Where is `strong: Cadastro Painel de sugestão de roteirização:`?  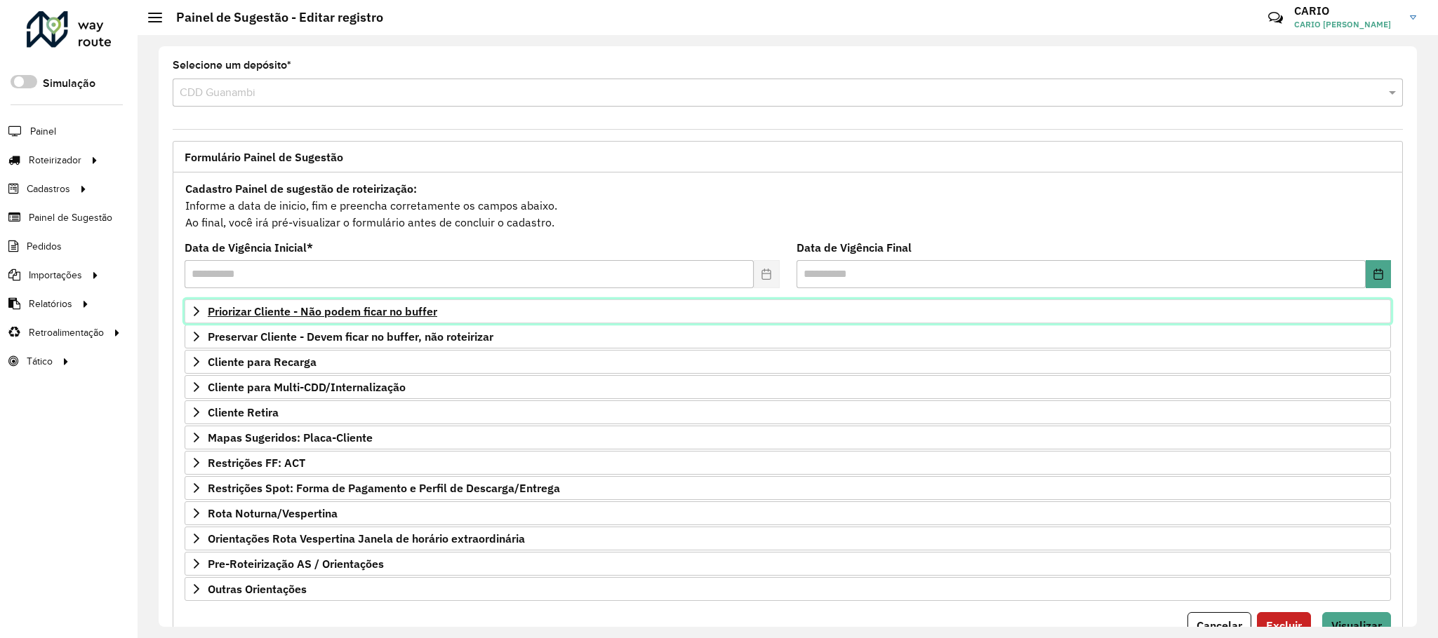
strong: Cadastro Painel de sugestão de roteirização: is located at coordinates (301, 189).